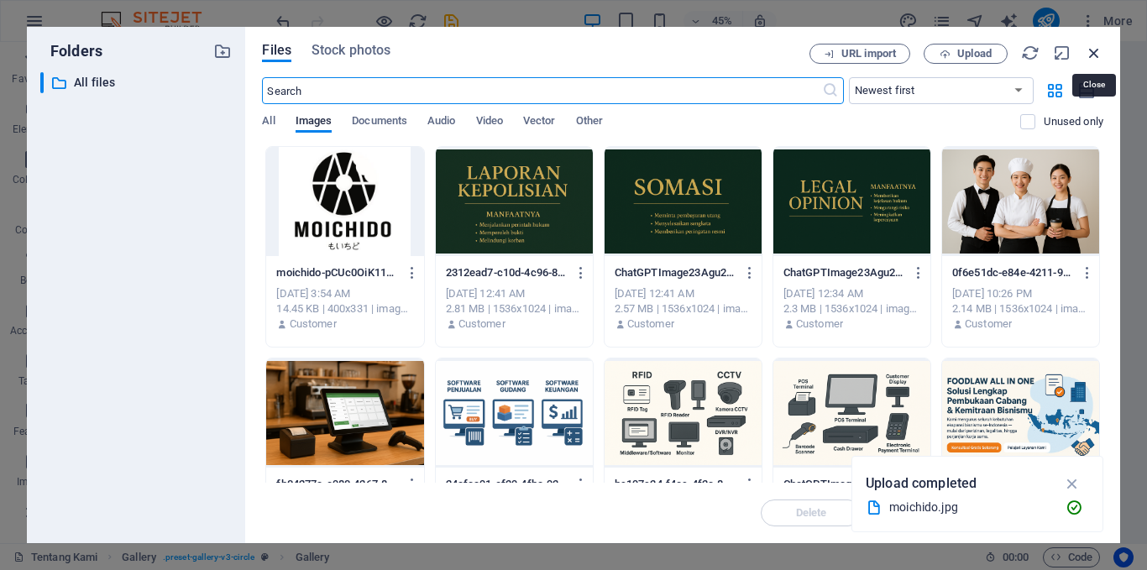 The image size is (1147, 570). I want to click on div: 14.45 KB | 400x331 | image/jpeg, so click(344, 309).